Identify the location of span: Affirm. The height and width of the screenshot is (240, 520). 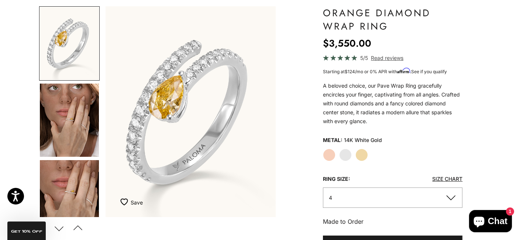
(403, 70).